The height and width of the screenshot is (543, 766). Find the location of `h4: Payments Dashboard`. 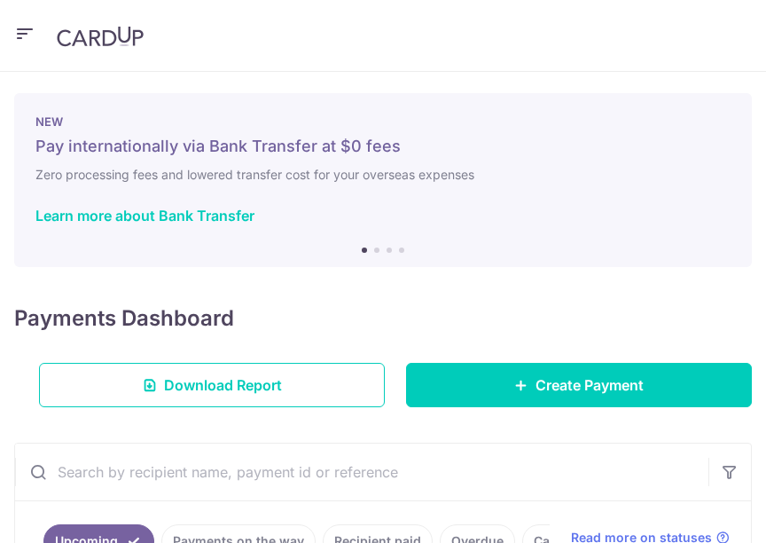

h4: Payments Dashboard is located at coordinates (124, 318).